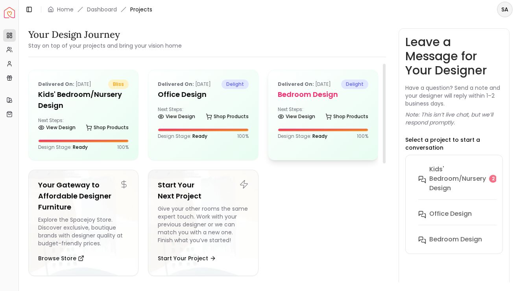 Image resolution: width=519 pixels, height=291 pixels. What do you see at coordinates (61, 258) in the screenshot?
I see `button: Browse Store` at bounding box center [61, 258].